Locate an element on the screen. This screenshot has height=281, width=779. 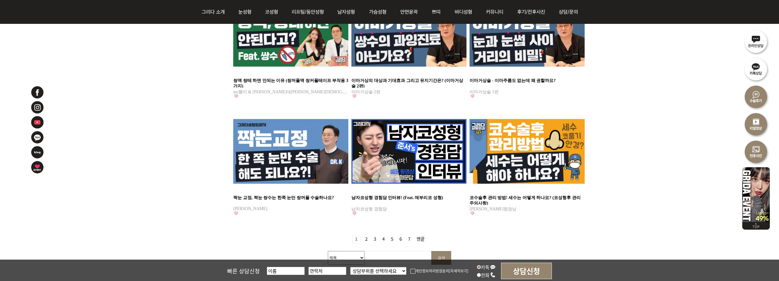
img: checkbox.png is located at coordinates (413, 272).